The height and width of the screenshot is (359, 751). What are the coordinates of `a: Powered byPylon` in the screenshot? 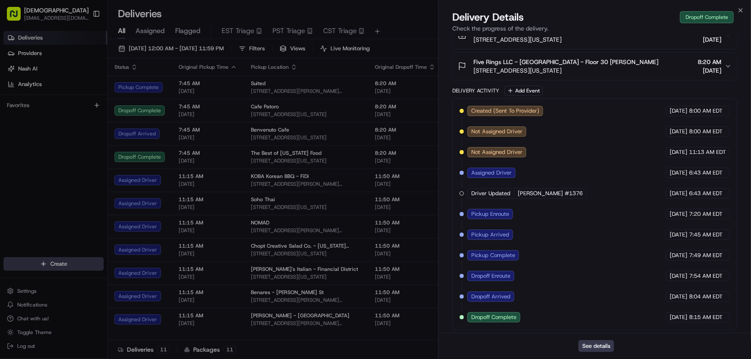 It's located at (82, 149).